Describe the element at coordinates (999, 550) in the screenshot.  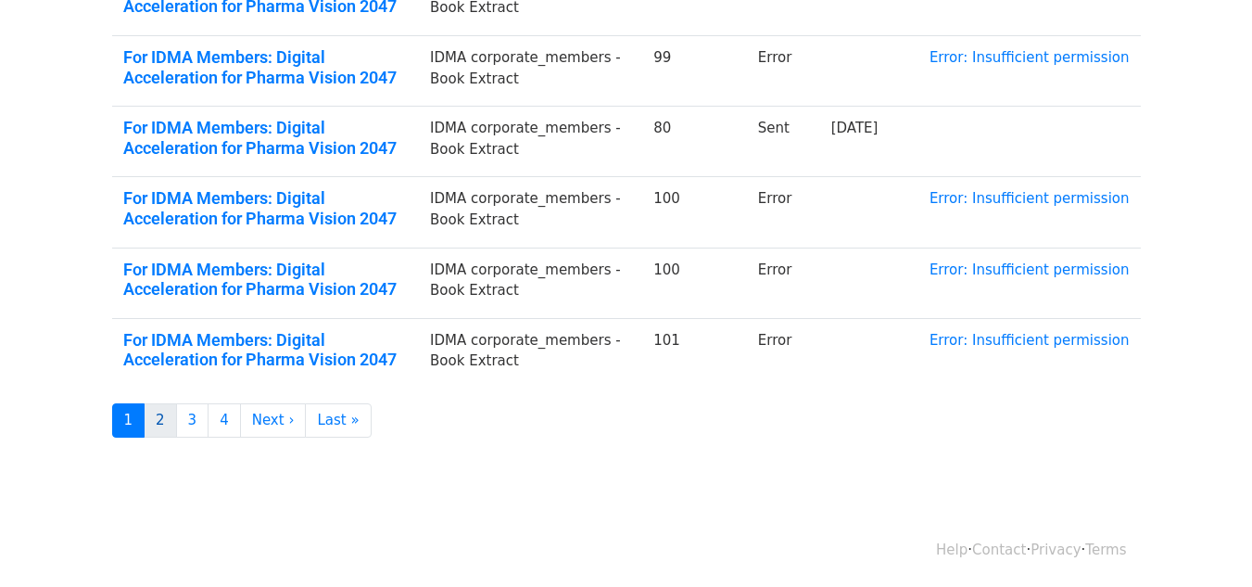
I see `a: Contact` at that location.